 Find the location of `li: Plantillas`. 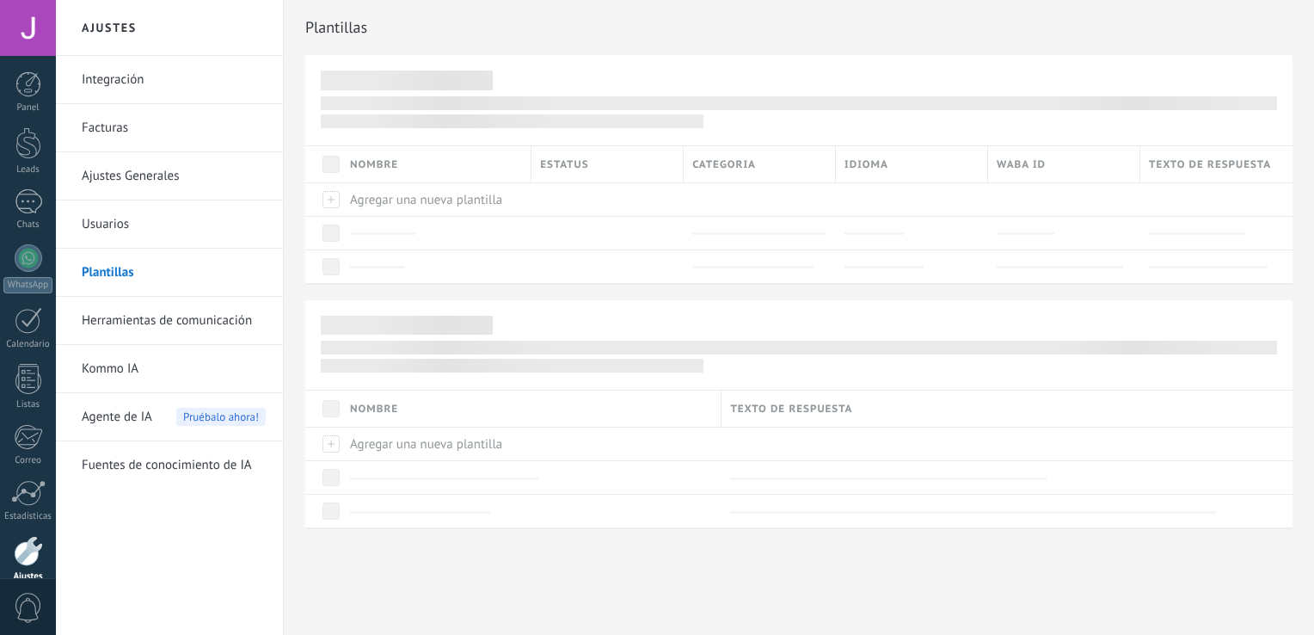

li: Plantillas is located at coordinates (169, 273).